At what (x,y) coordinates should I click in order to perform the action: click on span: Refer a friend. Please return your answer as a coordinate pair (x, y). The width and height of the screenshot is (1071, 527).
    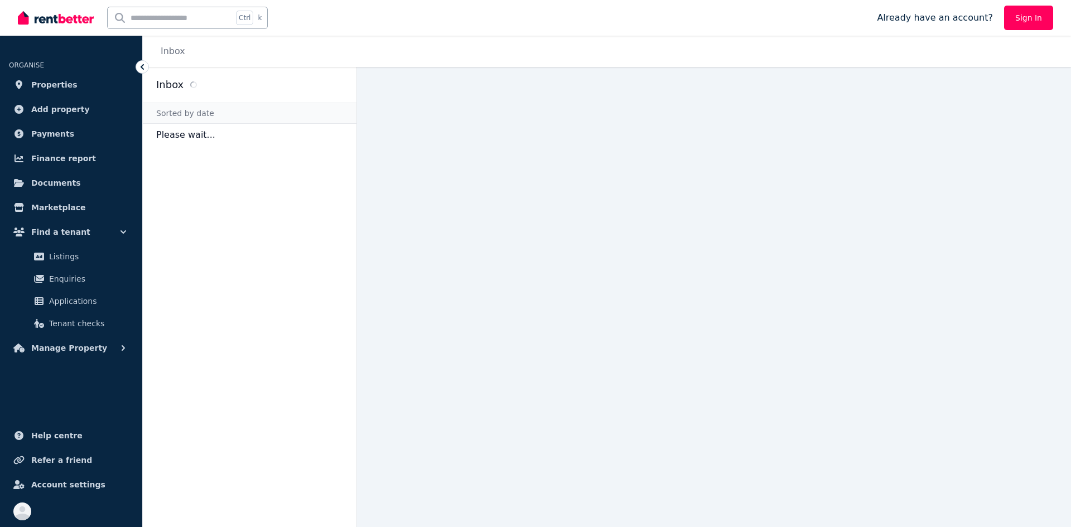
    Looking at the image, I should click on (61, 460).